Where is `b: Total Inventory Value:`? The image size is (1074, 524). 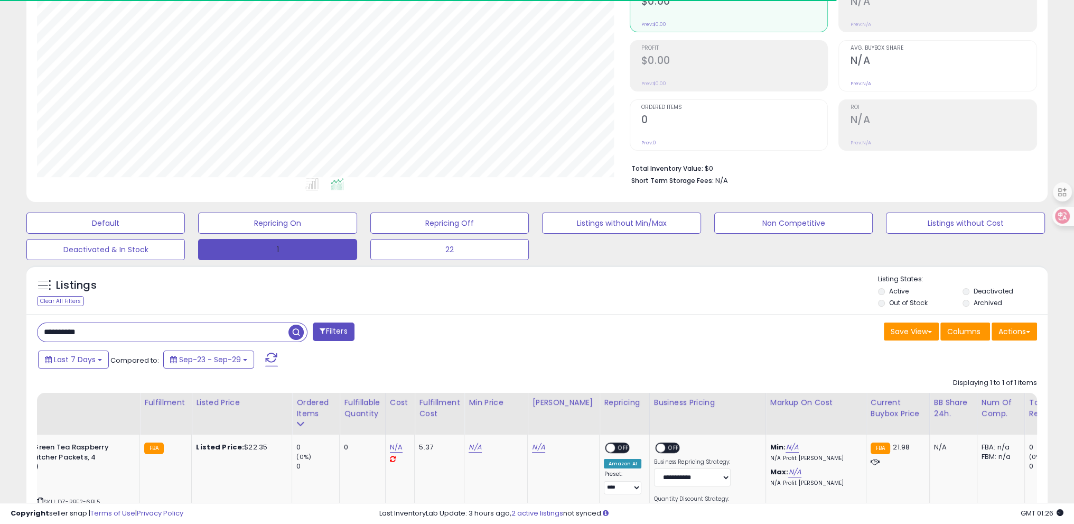 b: Total Inventory Value: is located at coordinates (667, 168).